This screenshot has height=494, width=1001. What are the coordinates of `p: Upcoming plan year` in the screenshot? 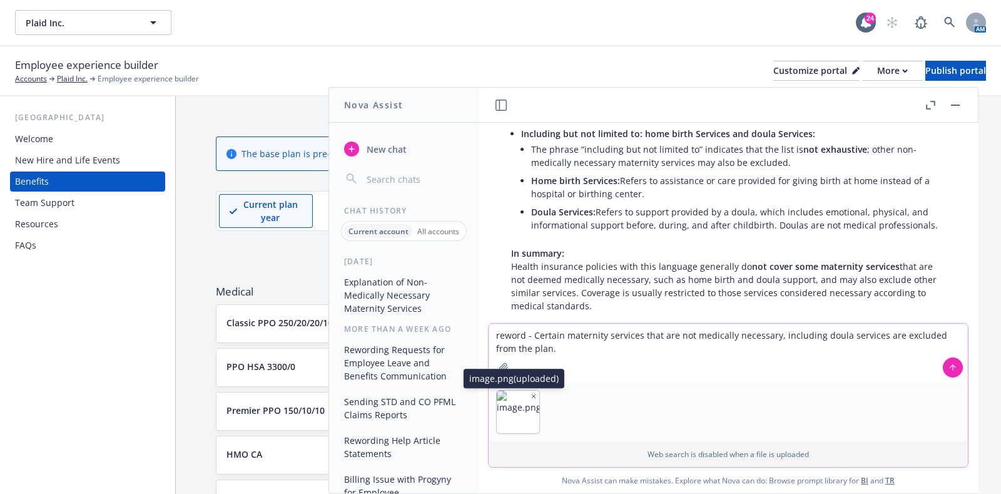 It's located at (359, 211).